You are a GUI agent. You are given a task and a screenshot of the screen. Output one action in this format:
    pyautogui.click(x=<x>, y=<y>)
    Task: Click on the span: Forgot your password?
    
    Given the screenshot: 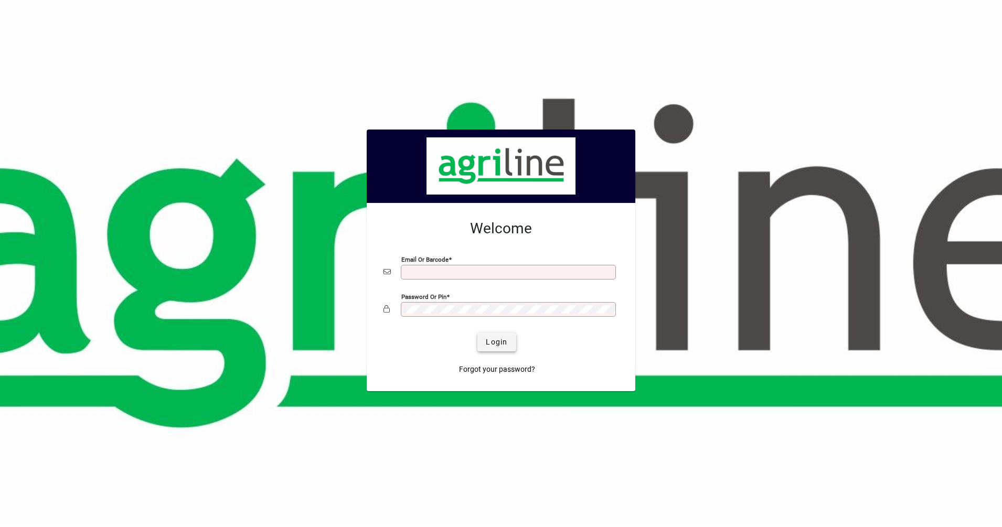 What is the action you would take?
    pyautogui.click(x=497, y=369)
    